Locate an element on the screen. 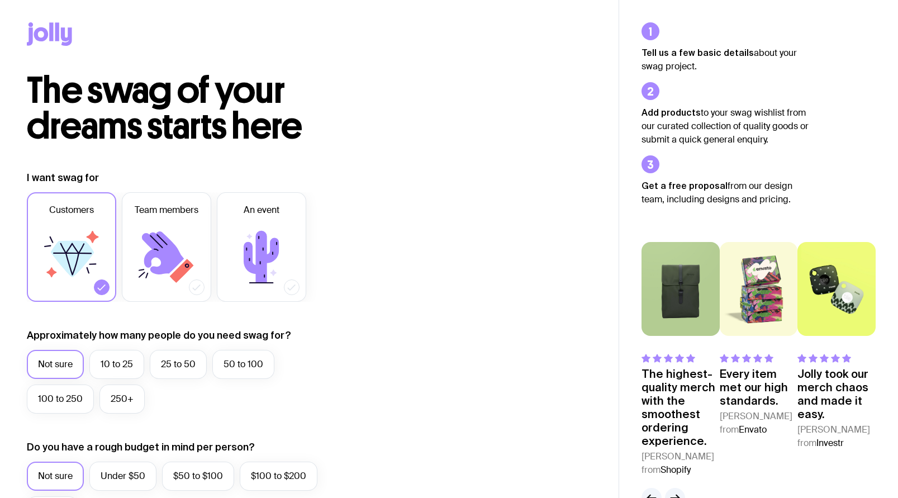  label: 50 to 100 is located at coordinates (243, 364).